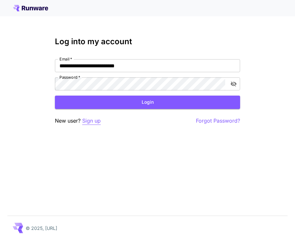 This screenshot has width=295, height=240. What do you see at coordinates (66, 59) in the screenshot?
I see `label: Email` at bounding box center [66, 59].